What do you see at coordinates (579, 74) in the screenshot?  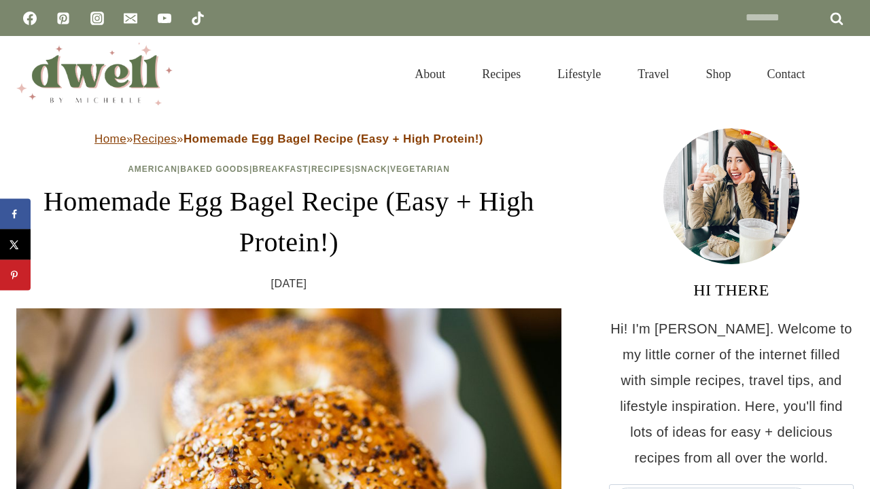 I see `a: Lifestyle` at bounding box center [579, 74].